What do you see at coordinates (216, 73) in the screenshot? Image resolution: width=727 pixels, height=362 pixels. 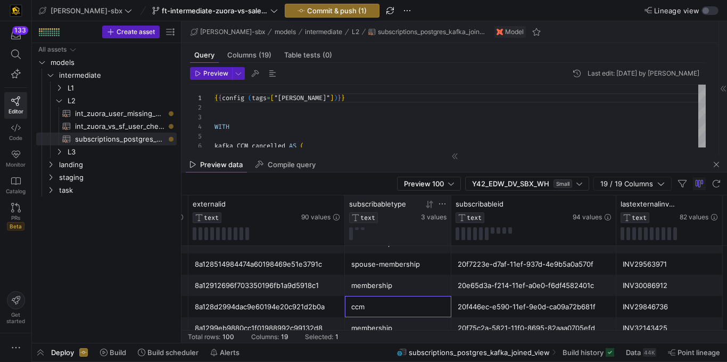 I see `span: Preview` at bounding box center [216, 73].